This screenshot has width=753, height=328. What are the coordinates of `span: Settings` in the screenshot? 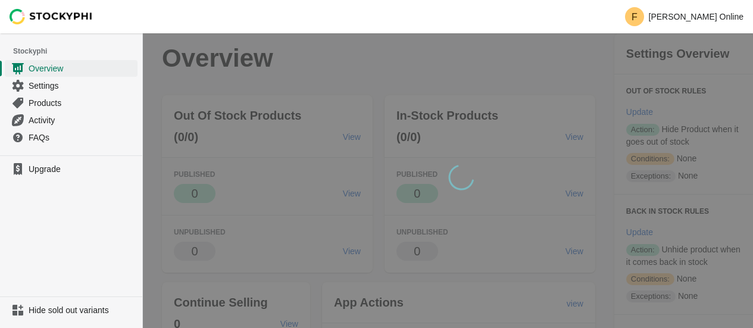 It's located at (82, 86).